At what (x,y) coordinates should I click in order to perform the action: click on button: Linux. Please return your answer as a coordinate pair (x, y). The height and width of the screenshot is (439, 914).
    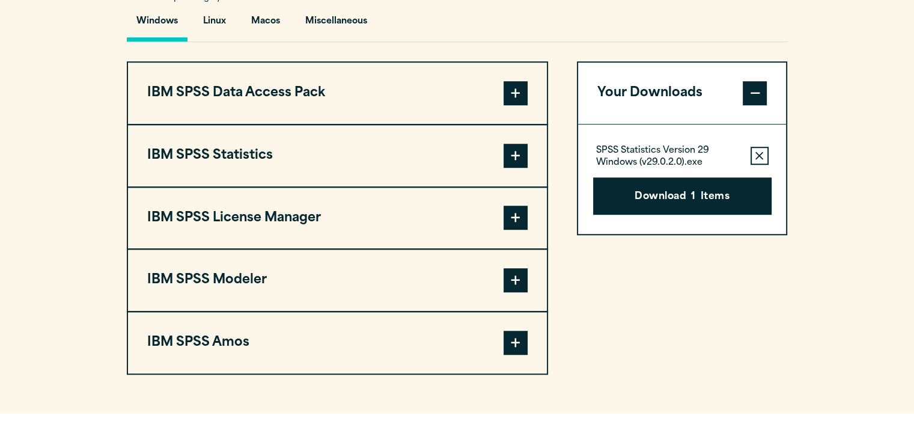
    Looking at the image, I should click on (215, 24).